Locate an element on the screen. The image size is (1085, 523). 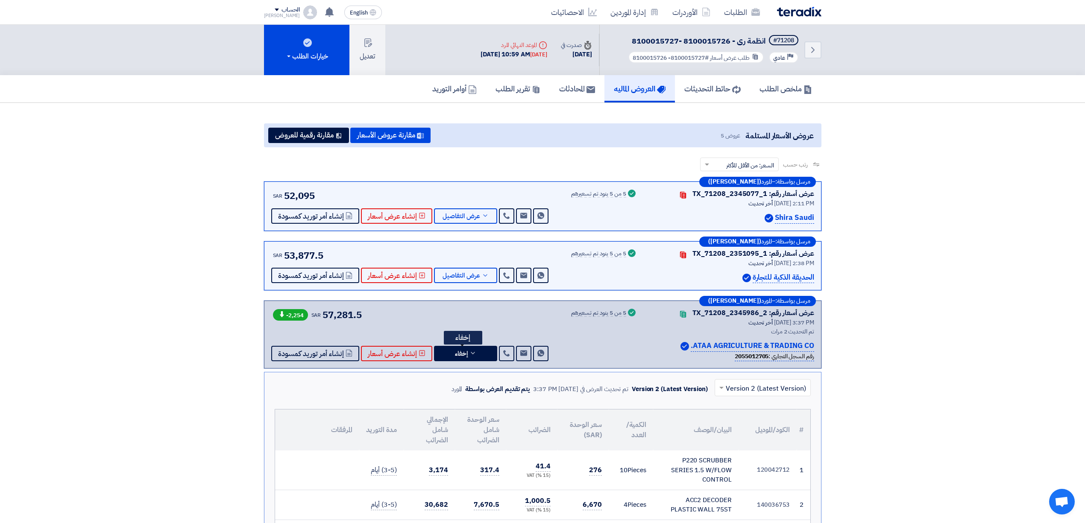
img: profile_test.png is located at coordinates (310, 12).